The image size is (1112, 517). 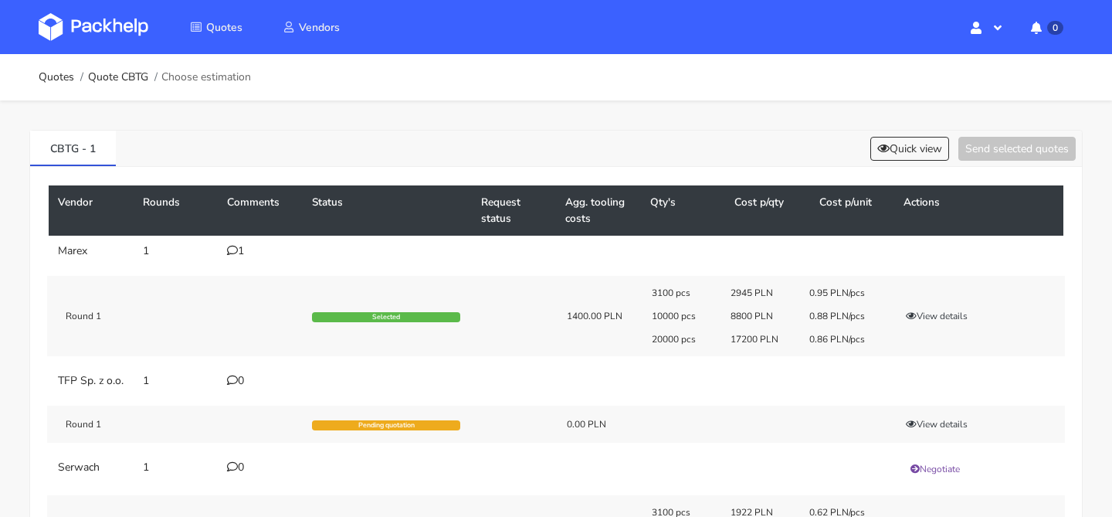 What do you see at coordinates (598, 424) in the screenshot?
I see `div: 0.00 PLN` at bounding box center [598, 424].